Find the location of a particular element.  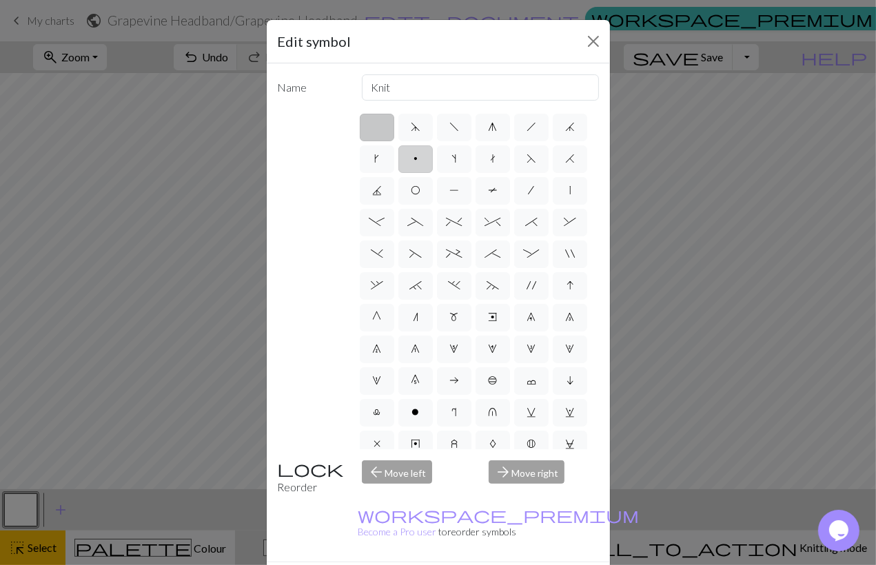

span: s is located at coordinates (454, 159).